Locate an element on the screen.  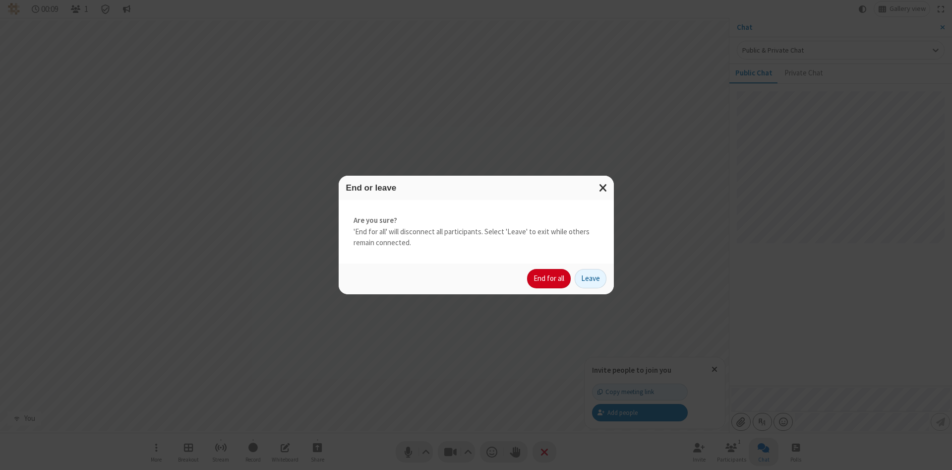
h3: End or leave is located at coordinates (476, 187).